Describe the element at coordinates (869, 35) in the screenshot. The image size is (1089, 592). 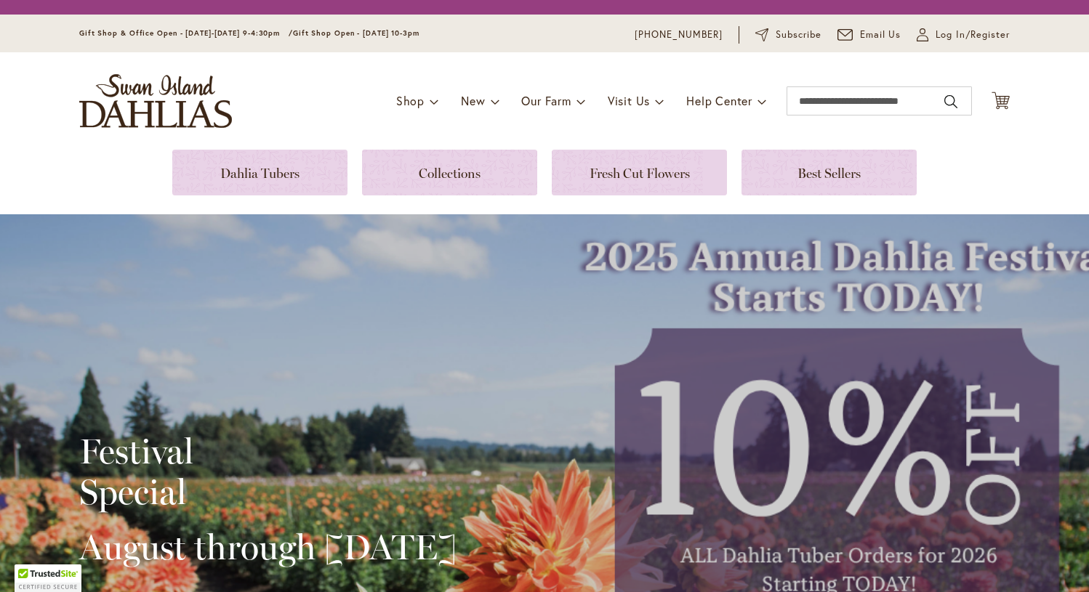
I see `a: Email Us` at that location.